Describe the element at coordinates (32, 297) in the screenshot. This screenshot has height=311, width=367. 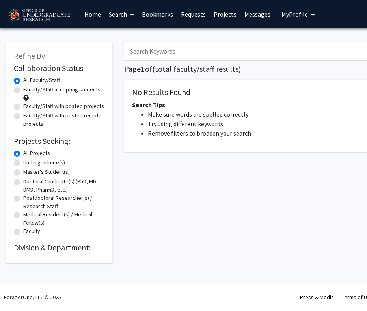
I see `div: ForagerOne, LLC © 2025` at that location.